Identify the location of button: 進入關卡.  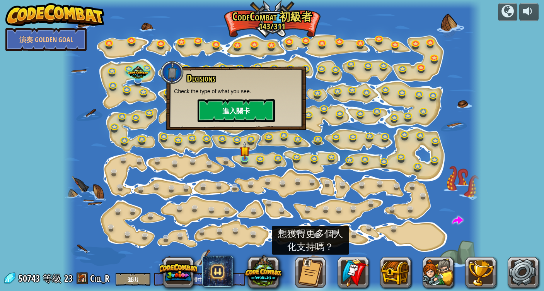
(236, 111).